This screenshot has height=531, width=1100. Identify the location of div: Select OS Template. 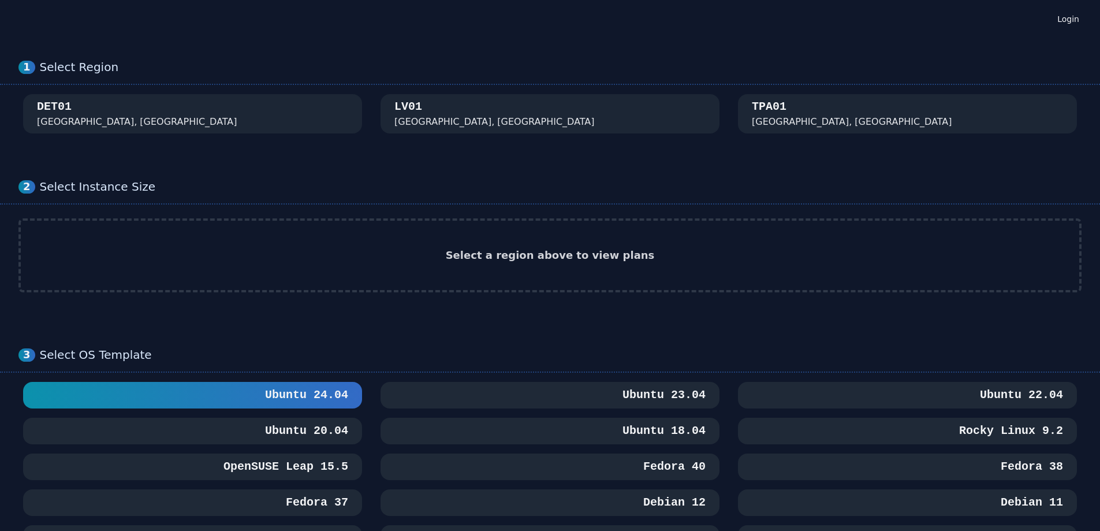
(561, 355).